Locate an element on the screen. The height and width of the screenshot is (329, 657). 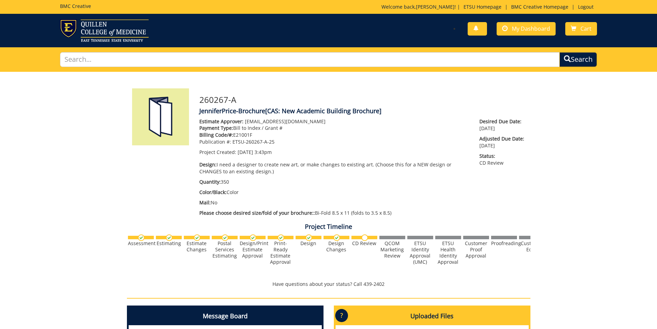
span: Payment Type: is located at coordinates (216, 128).